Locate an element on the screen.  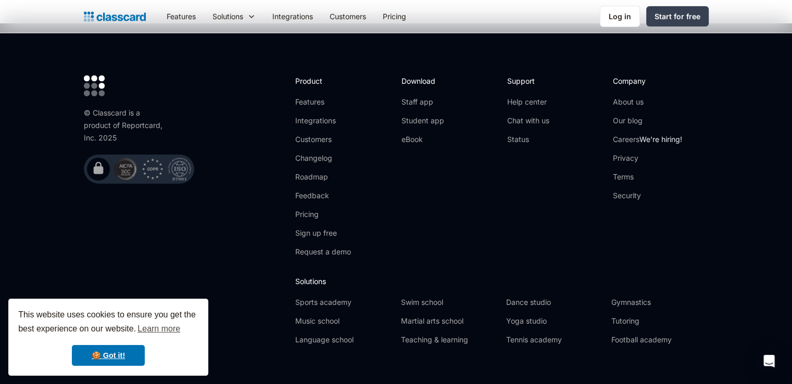
a: home is located at coordinates (115, 17).